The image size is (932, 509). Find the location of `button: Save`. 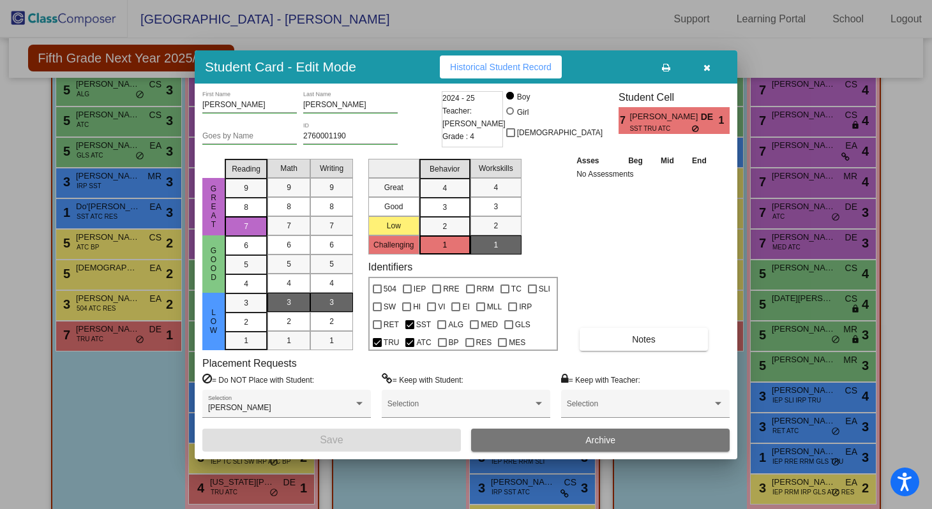

button: Save is located at coordinates (331, 440).